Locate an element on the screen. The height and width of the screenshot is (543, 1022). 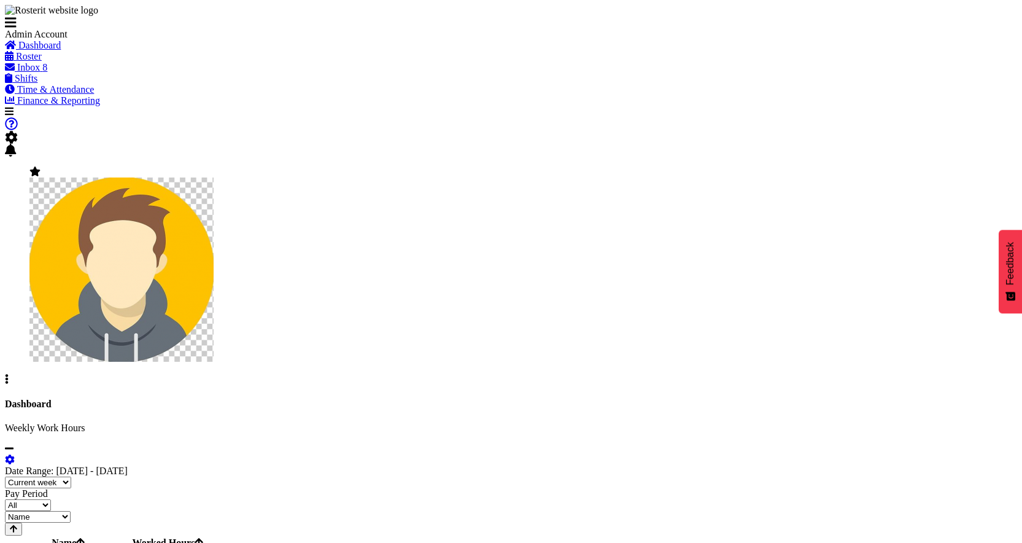
span: Finance & Reporting is located at coordinates (58, 100).